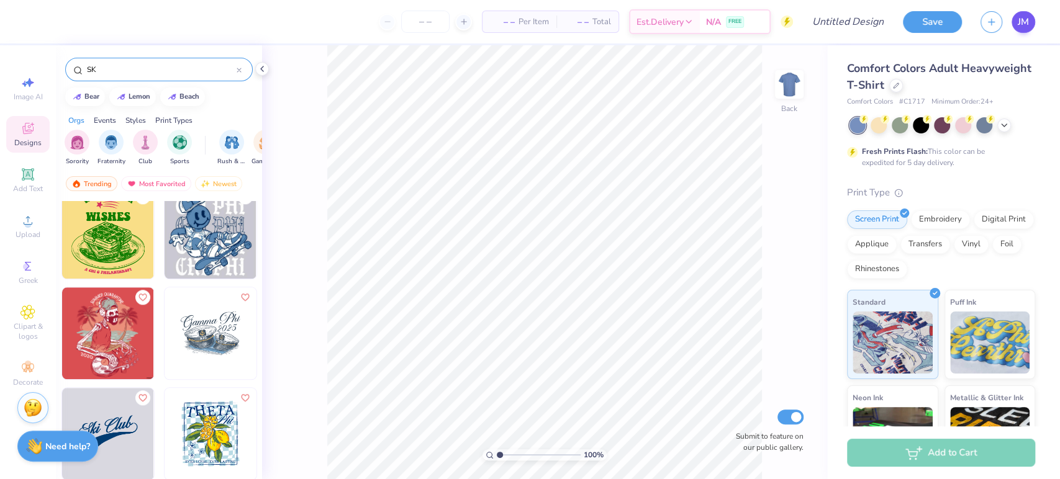  I want to click on span: Comfort Colors, so click(870, 102).